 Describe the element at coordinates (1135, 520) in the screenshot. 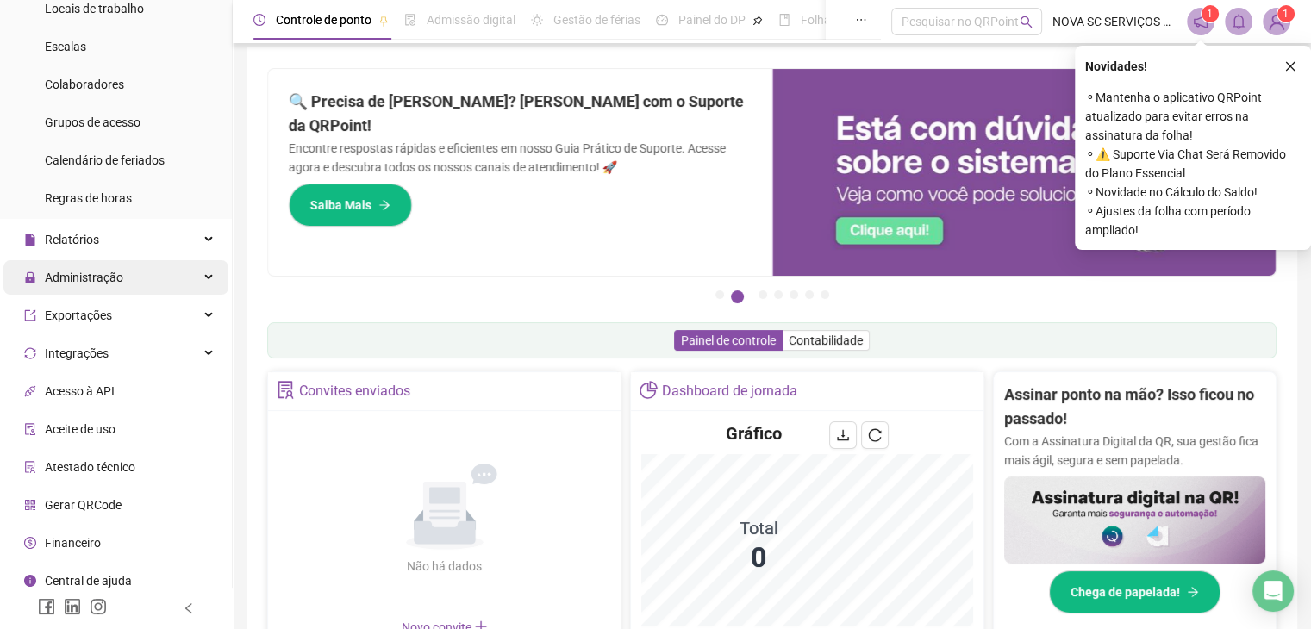

I see `img: banner%2F02c71560-61a6-44d4-94b9-c8ab97240462.png` at that location.